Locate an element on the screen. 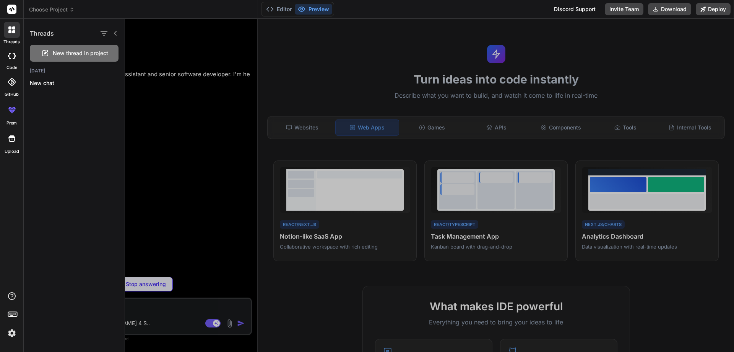  h1: Threads is located at coordinates (42, 33).